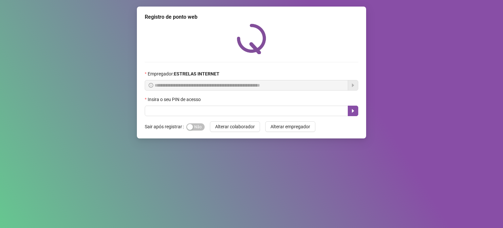  What do you see at coordinates (251, 17) in the screenshot?
I see `div: Registro de ponto web` at bounding box center [251, 17].